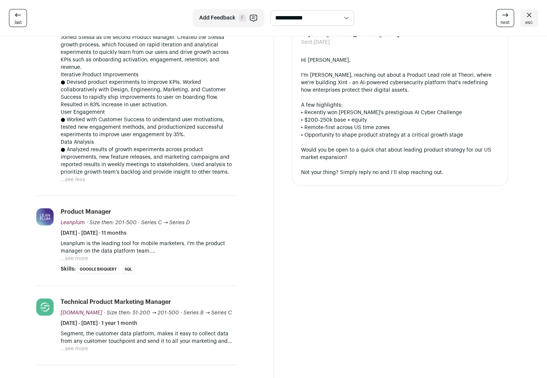  I want to click on p: Joined Stessa as the second Product Manager. Created the Stessa growth process, which focused on ..., so click(149, 52).